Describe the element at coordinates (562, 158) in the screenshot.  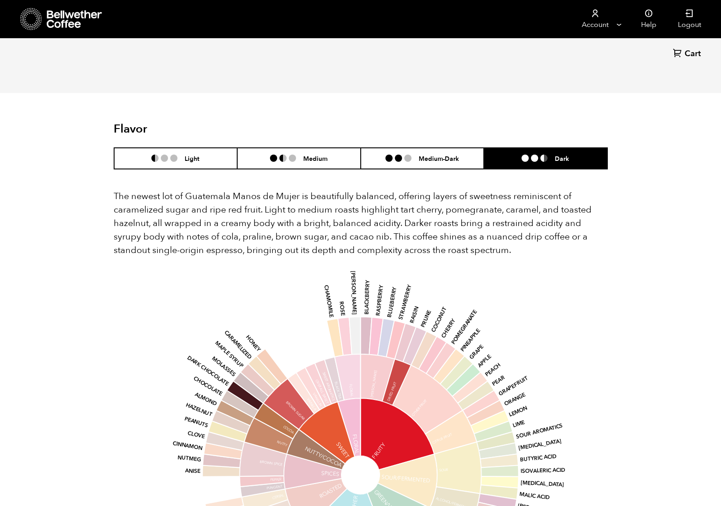
I see `h6: Dark` at that location.